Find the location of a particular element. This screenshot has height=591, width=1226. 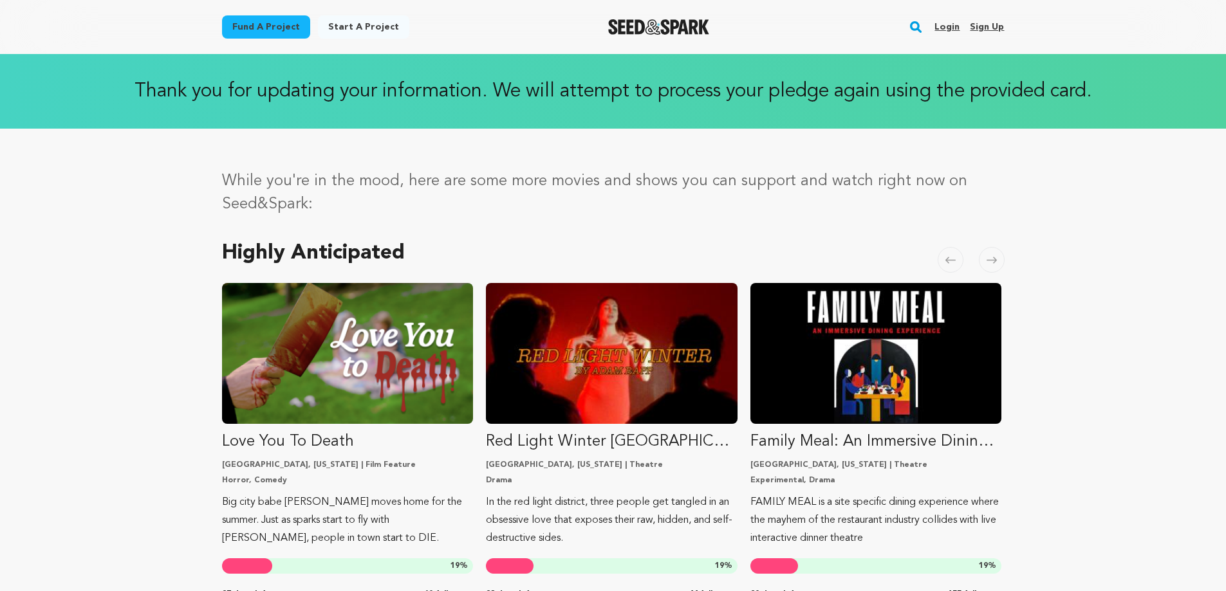

p: Thank you for updating your information. We will attempt to process your pledge again using the p... is located at coordinates (612, 91).